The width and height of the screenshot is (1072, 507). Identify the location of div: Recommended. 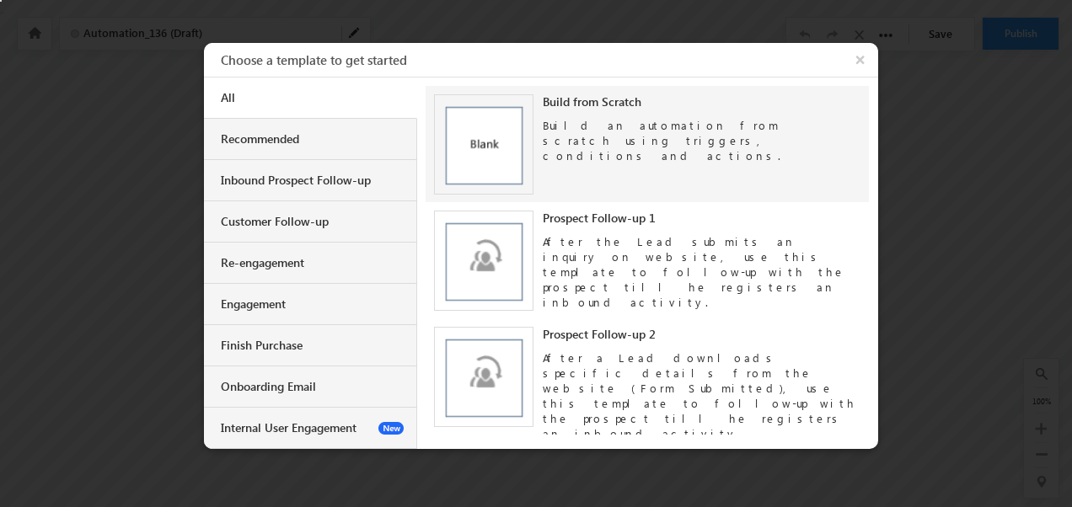
(312, 139).